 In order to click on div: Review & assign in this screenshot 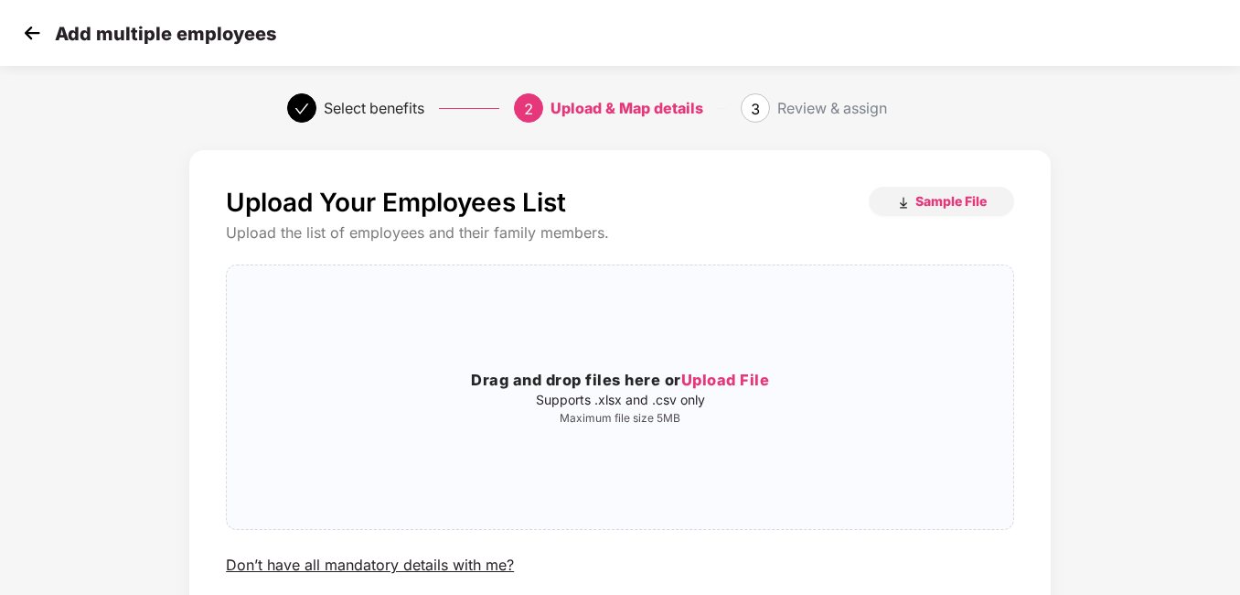, I will do `click(832, 108)`.